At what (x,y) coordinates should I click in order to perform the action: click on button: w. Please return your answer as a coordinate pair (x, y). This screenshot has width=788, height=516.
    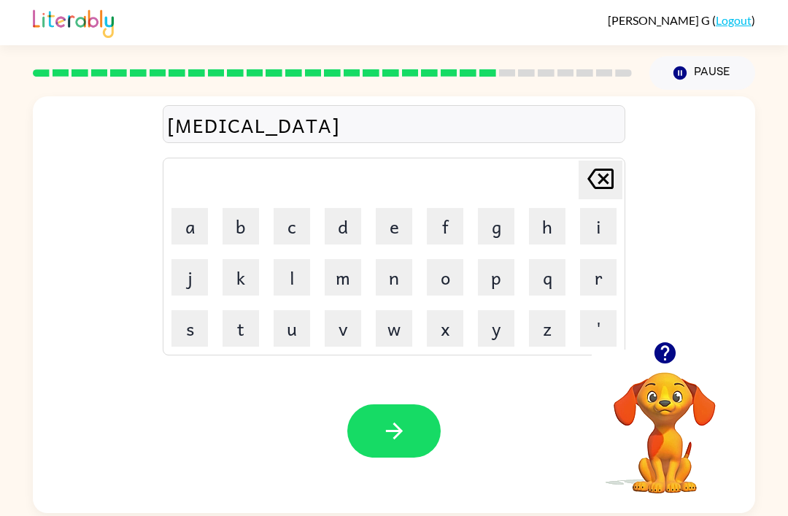
    Looking at the image, I should click on (394, 328).